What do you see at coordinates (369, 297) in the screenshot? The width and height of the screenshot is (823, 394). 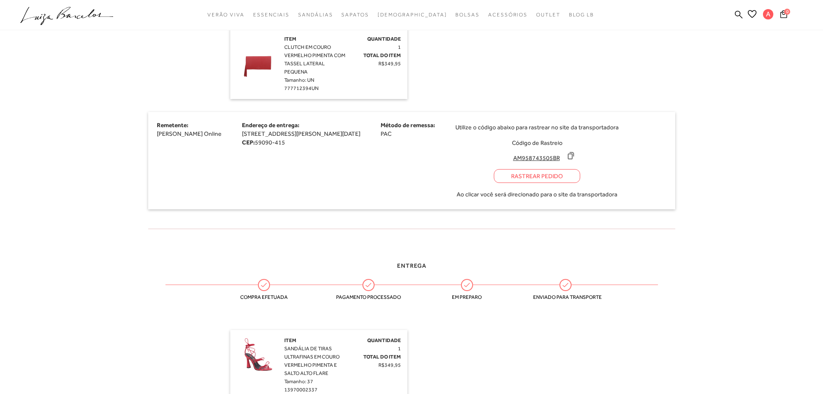 I see `span: Pagamento processado` at bounding box center [369, 297].